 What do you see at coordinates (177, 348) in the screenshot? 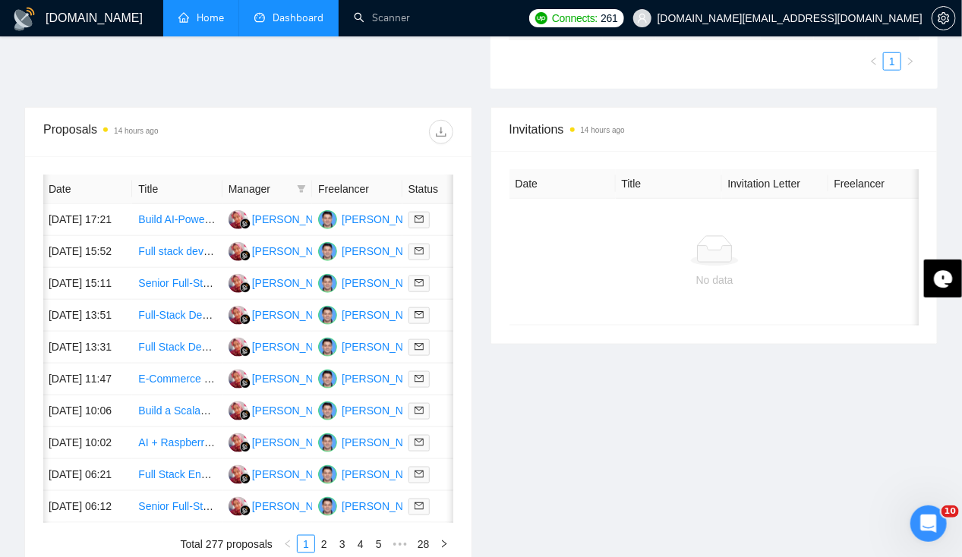
I see `td: Full Stack Developer for AI Telephony Platform VOICO` at bounding box center [177, 348].